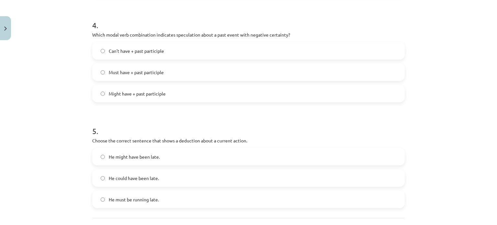 Image resolution: width=497 pixels, height=225 pixels. Describe the element at coordinates (134, 178) in the screenshot. I see `span: He could have been late.` at that location.